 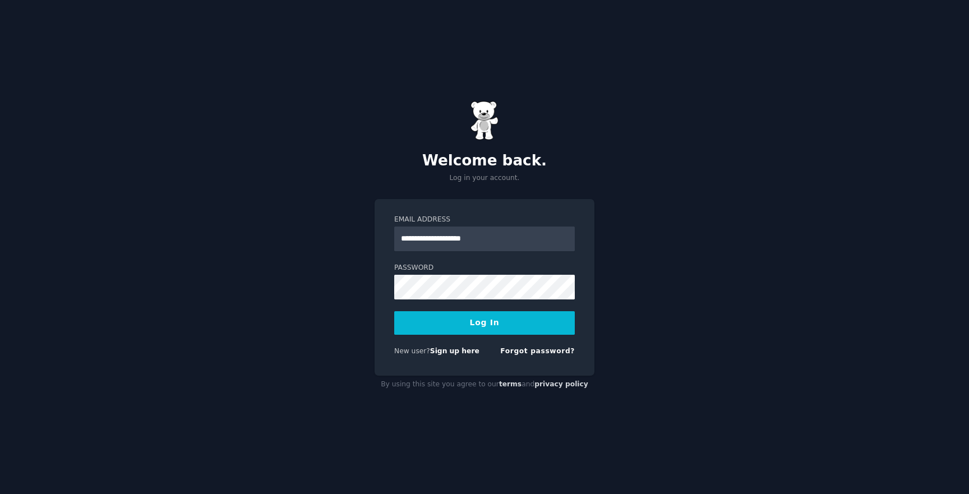 What do you see at coordinates (537, 351) in the screenshot?
I see `a: Forgot password?` at bounding box center [537, 351].